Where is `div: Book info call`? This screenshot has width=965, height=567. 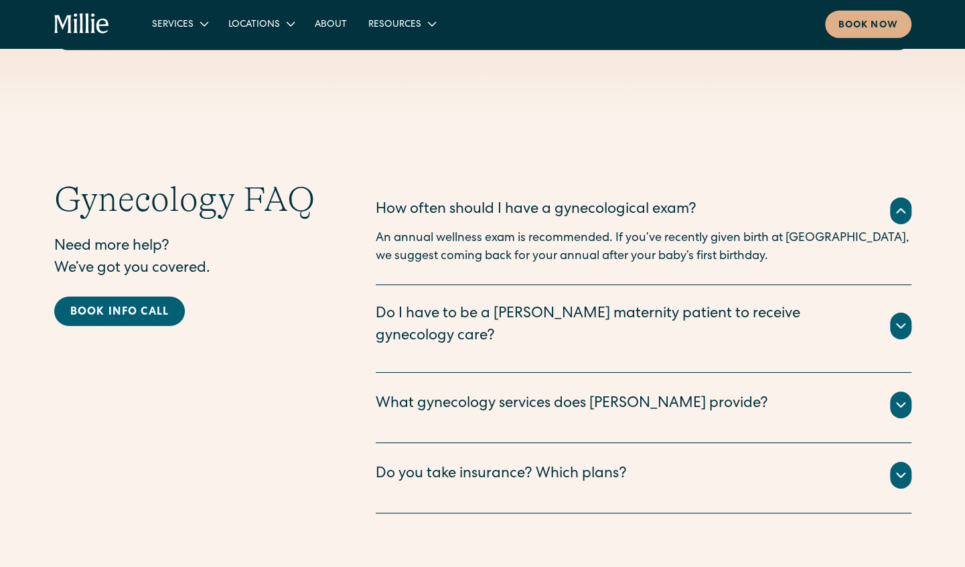 div: Book info call is located at coordinates (120, 313).